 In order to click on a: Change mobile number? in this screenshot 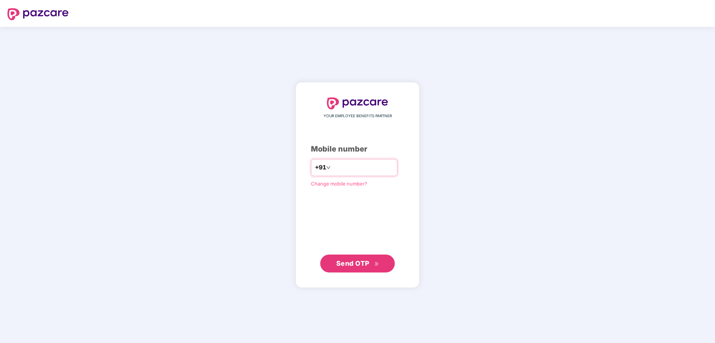, I will do `click(339, 183)`.